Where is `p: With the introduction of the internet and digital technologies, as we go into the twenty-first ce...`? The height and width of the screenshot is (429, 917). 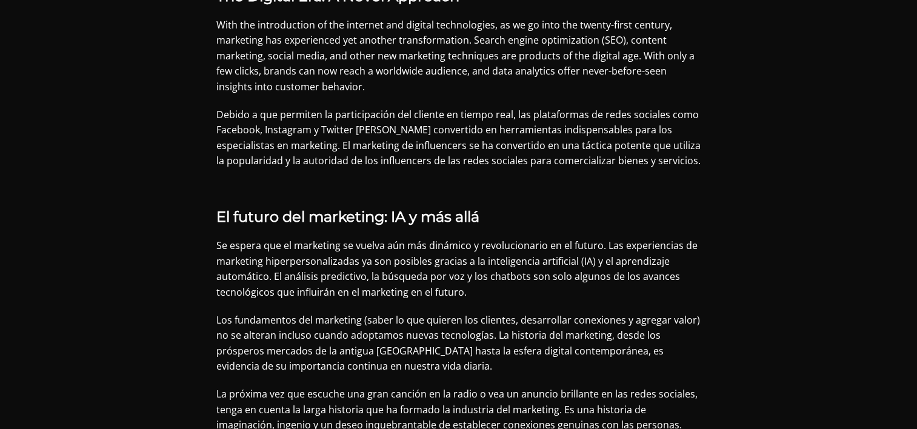
p: With the introduction of the internet and digital technologies, as we go into the twenty-first ce... is located at coordinates (459, 56).